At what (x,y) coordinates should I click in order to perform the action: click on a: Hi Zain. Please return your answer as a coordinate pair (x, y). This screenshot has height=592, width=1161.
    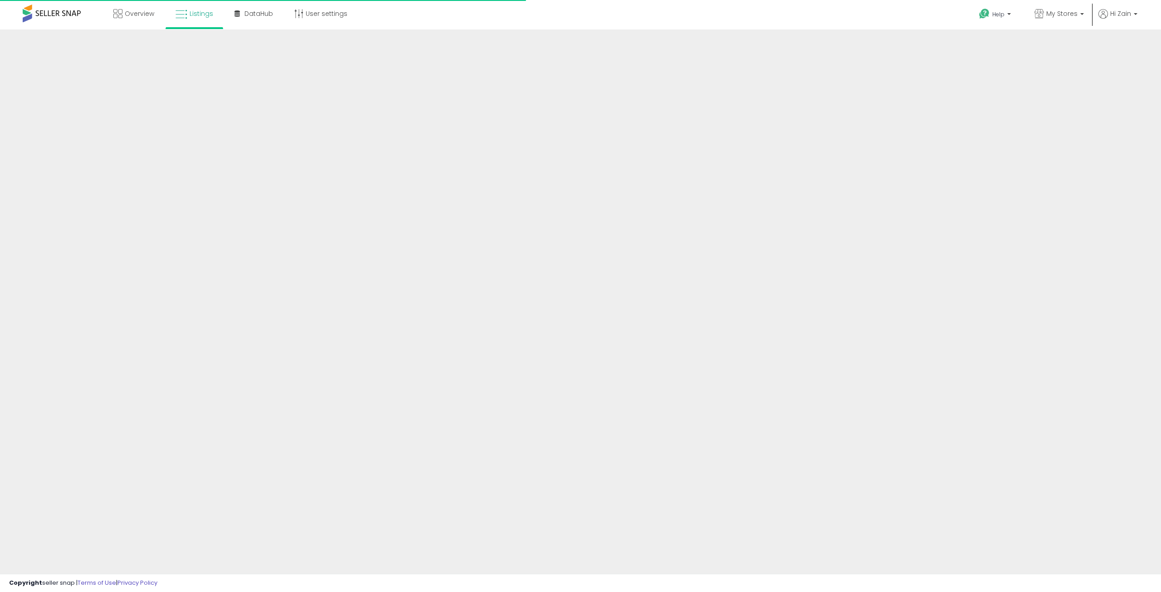
    Looking at the image, I should click on (1118, 19).